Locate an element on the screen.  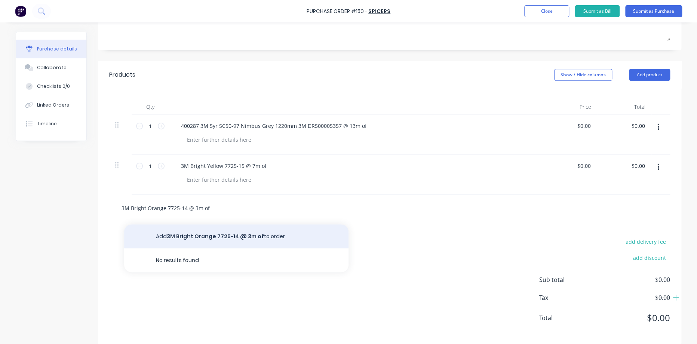
span: Tax is located at coordinates (567, 298).